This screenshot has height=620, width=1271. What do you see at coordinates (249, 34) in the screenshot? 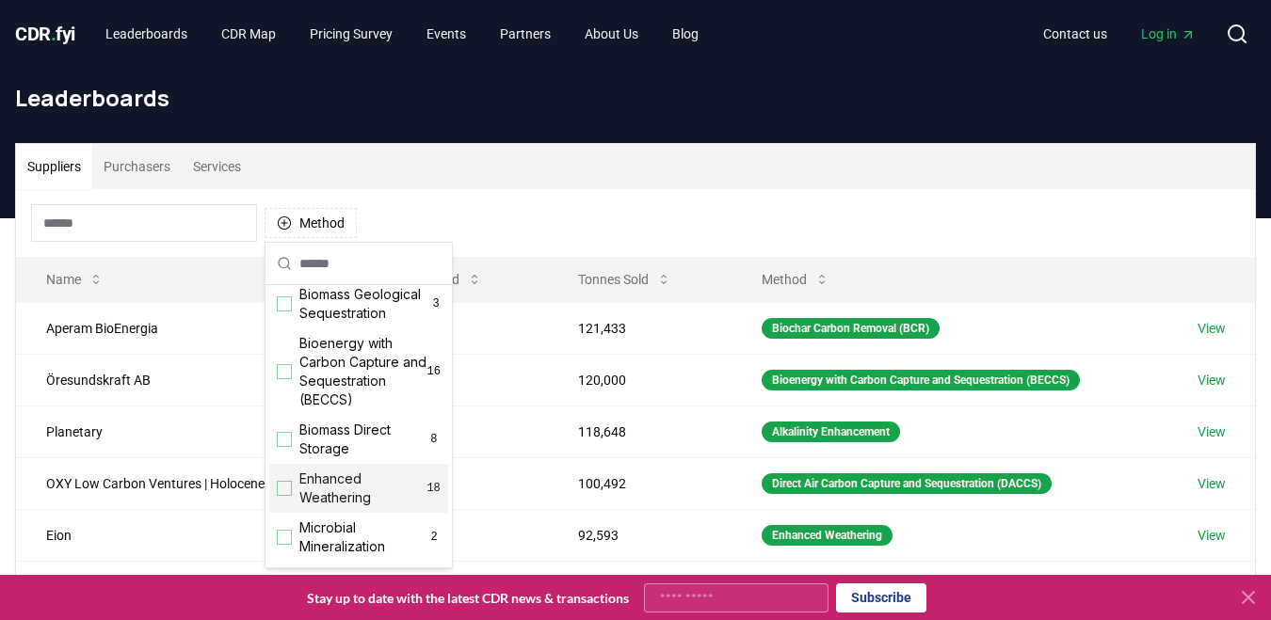
I see `a: CDR Map` at bounding box center [249, 34].